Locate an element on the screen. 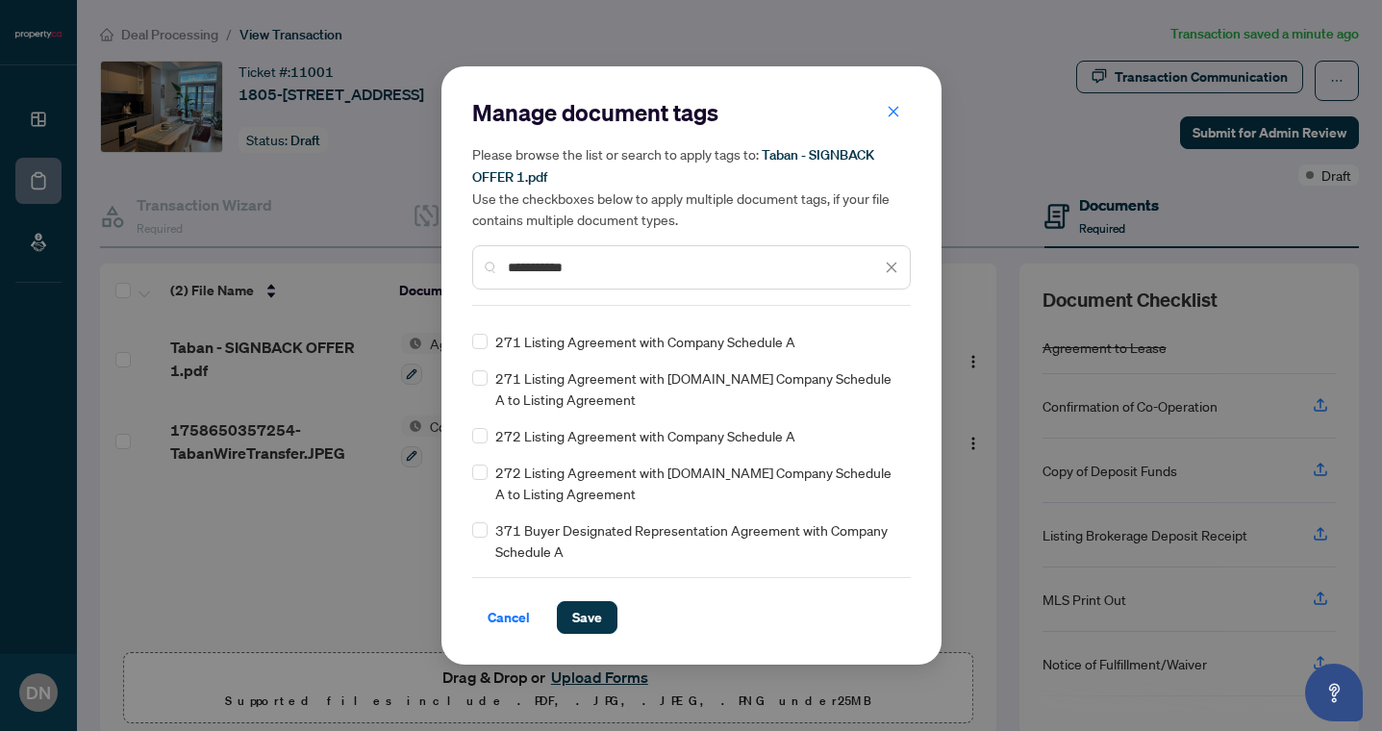  h2: Manage document tags is located at coordinates (691, 113).